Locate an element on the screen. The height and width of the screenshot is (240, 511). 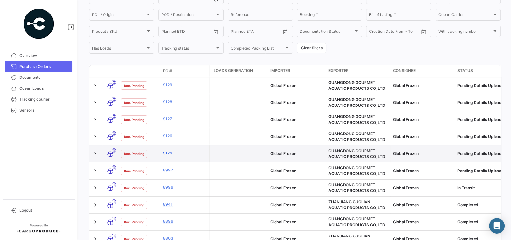
datatable-header-cell: Transport mode is located at coordinates (110, 71).